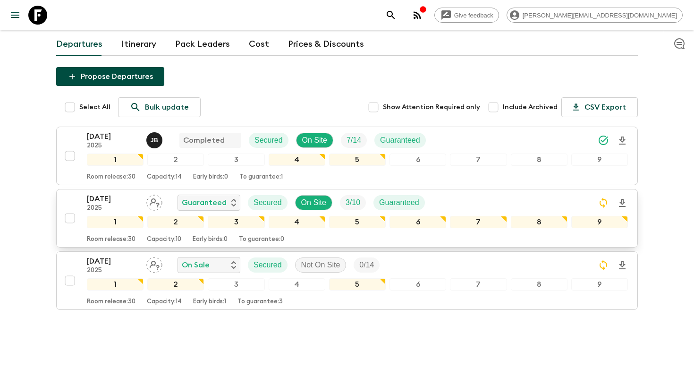 The image size is (694, 377). Describe the element at coordinates (204, 140) in the screenshot. I see `p: Completed` at that location.